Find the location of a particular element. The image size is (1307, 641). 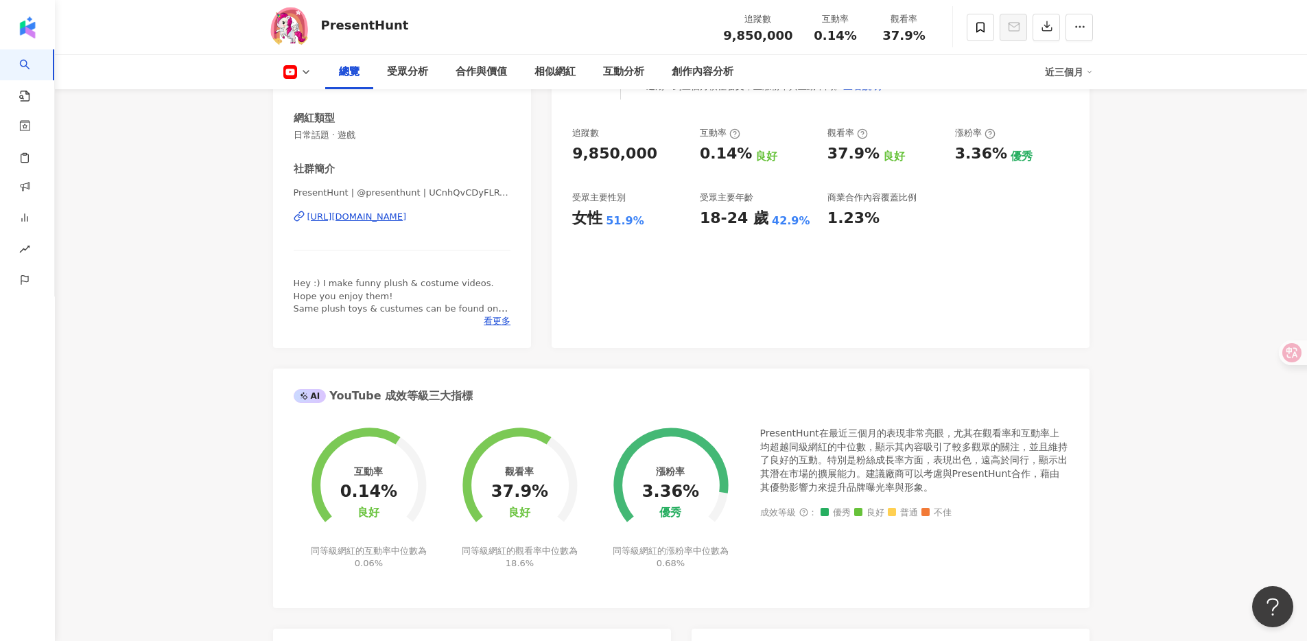

div: 互動分析 is located at coordinates (624, 72).